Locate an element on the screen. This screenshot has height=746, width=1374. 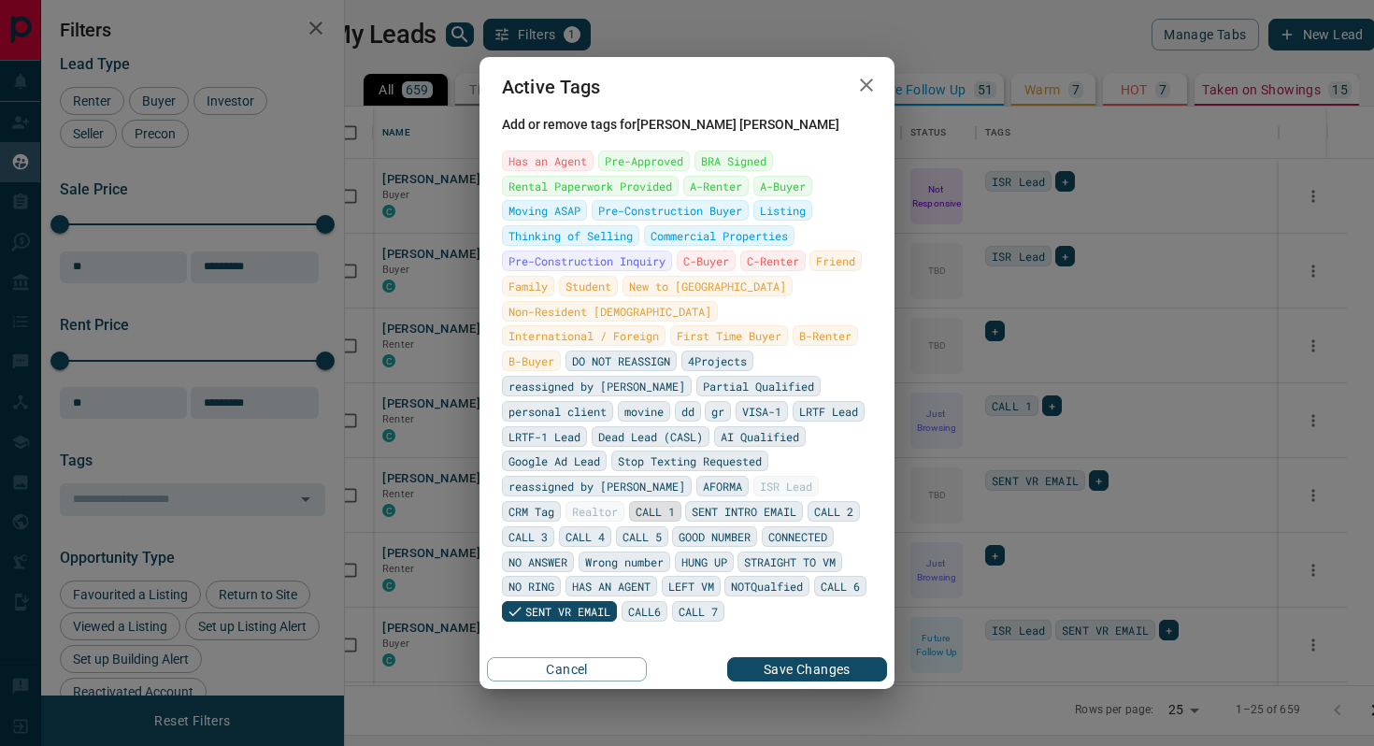
span: C-Renter is located at coordinates (773, 261).